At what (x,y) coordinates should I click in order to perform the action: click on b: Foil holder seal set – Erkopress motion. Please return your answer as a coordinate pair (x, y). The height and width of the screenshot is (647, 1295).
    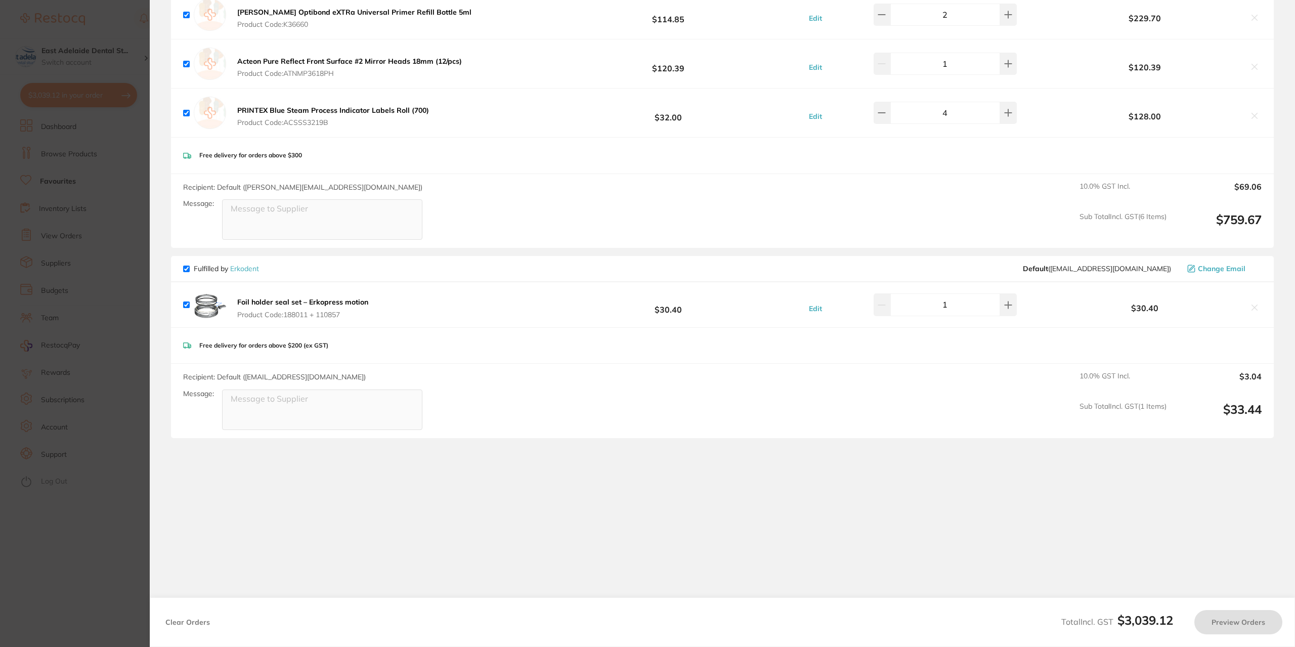
    Looking at the image, I should click on (303, 302).